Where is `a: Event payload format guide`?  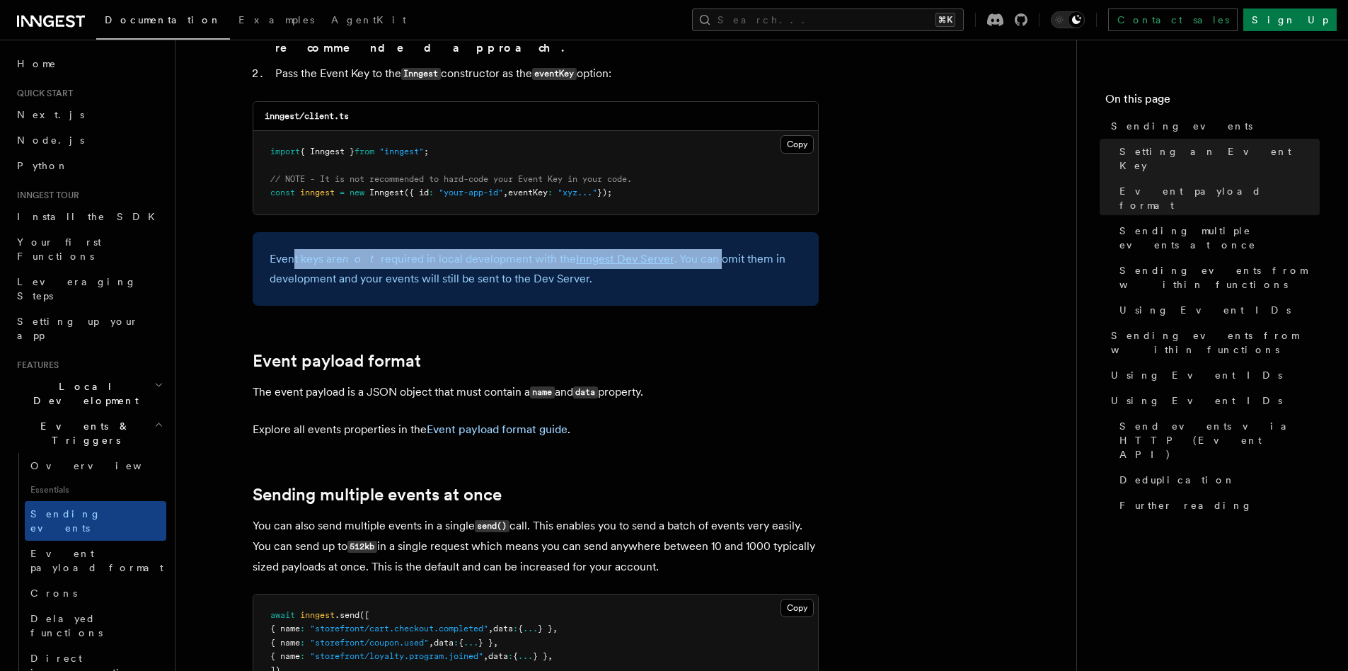 a: Event payload format guide is located at coordinates (497, 429).